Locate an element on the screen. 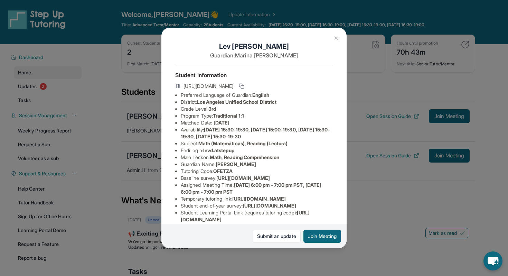 The height and width of the screenshot is (276, 508). li: Availability: is located at coordinates (257, 133).